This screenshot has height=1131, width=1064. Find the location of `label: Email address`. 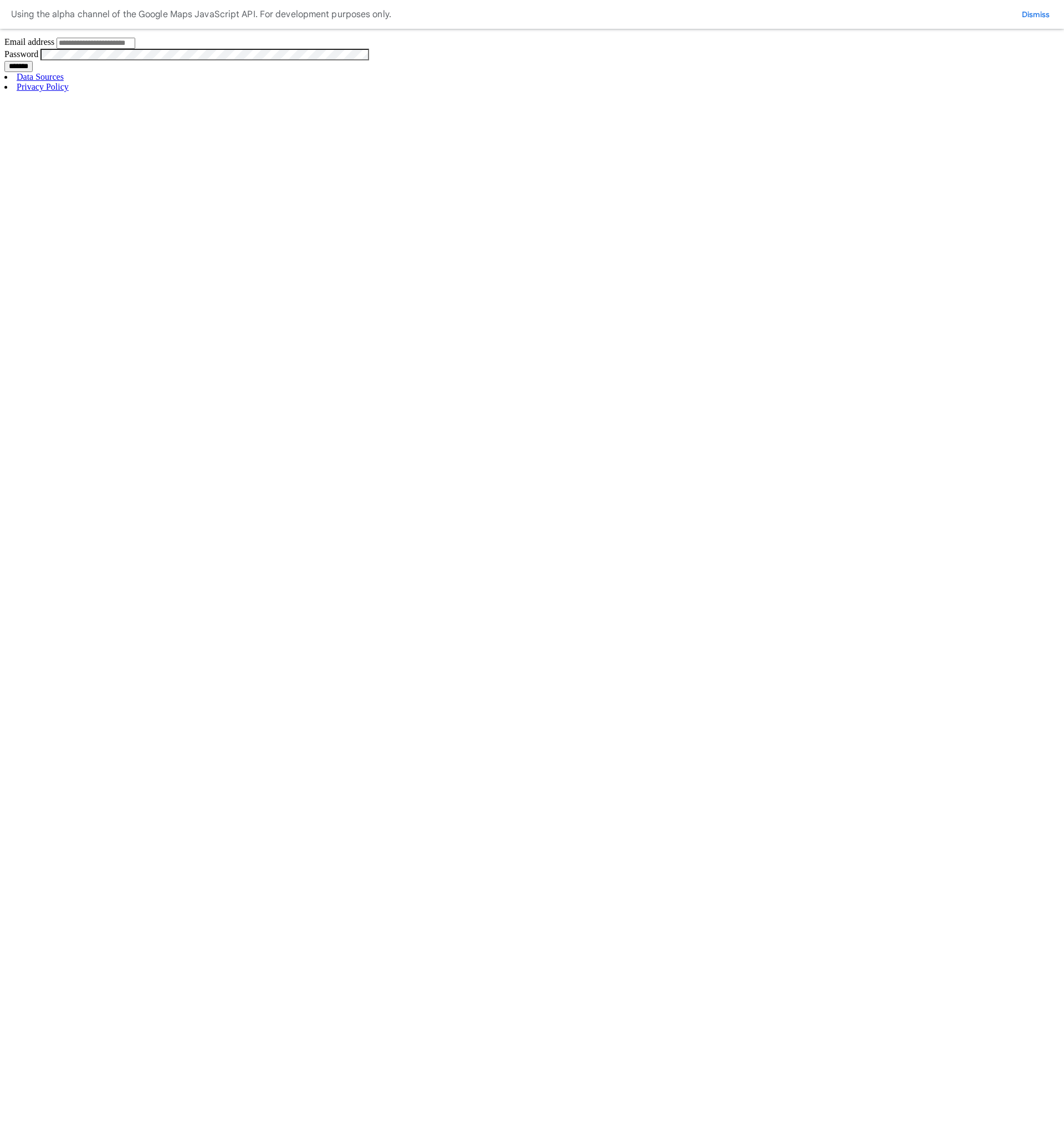

label: Email address is located at coordinates (29, 42).